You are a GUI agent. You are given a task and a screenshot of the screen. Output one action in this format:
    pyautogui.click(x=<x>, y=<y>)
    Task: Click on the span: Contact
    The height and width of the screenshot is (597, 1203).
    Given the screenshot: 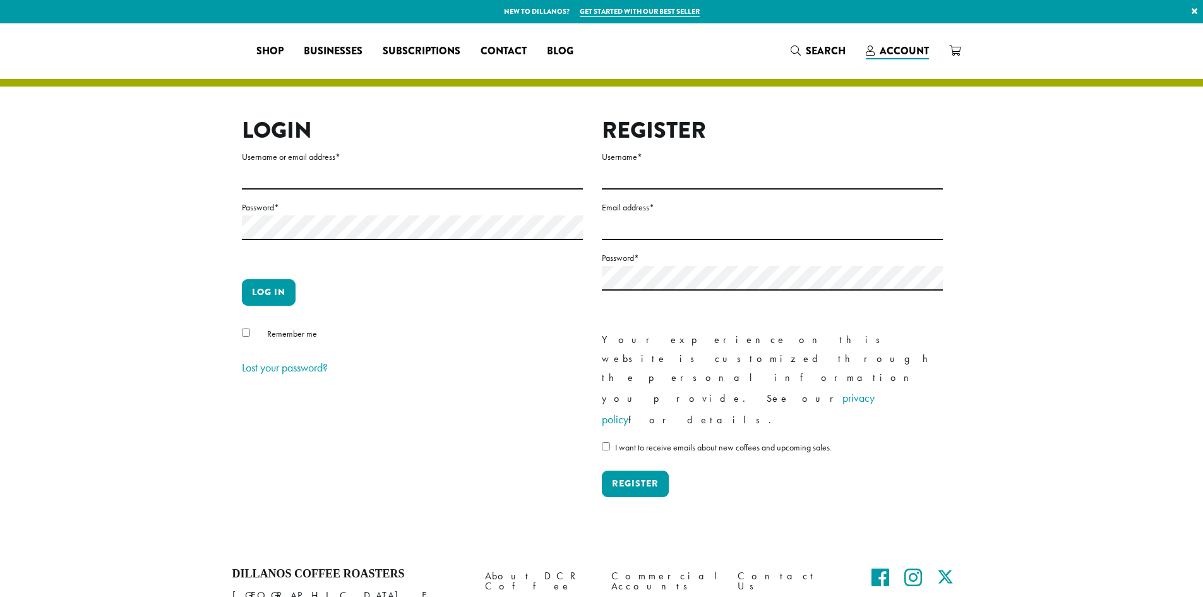 What is the action you would take?
    pyautogui.click(x=503, y=51)
    